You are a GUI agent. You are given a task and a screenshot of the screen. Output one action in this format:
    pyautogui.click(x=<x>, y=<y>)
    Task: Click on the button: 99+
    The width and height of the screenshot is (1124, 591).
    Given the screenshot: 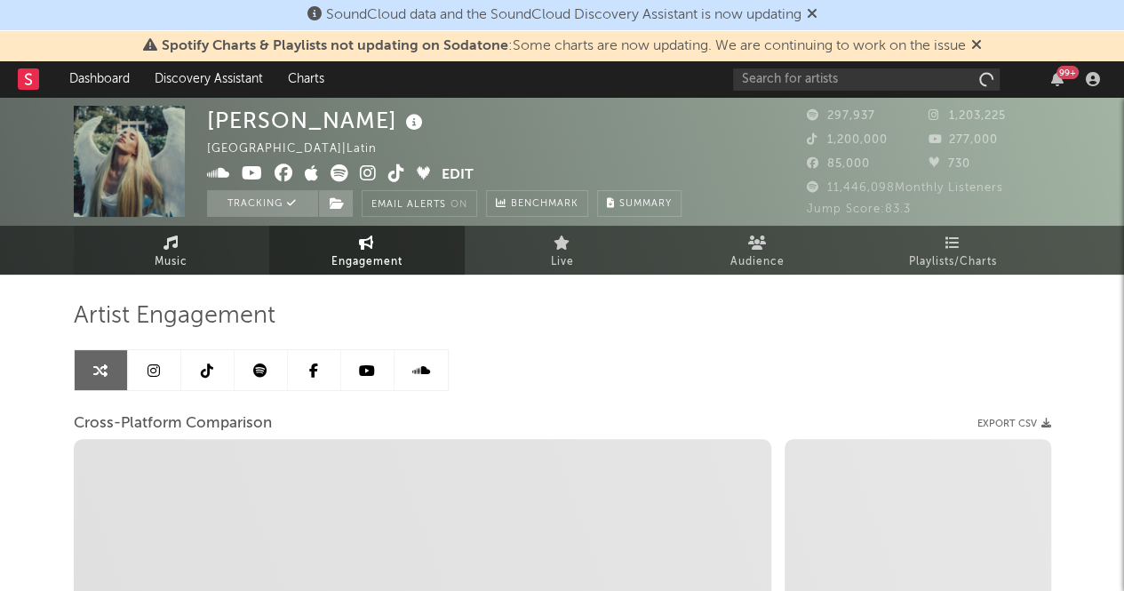 What is the action you would take?
    pyautogui.click(x=1057, y=79)
    